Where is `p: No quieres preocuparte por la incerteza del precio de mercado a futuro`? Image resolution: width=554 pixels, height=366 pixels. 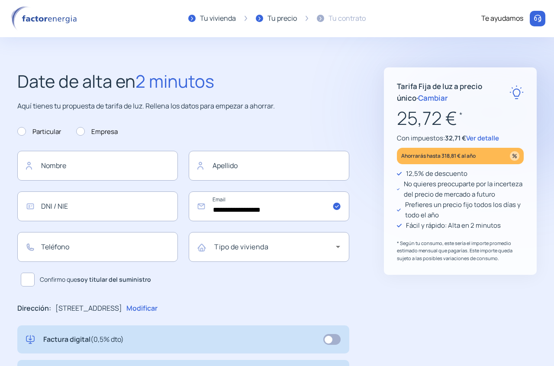 p: No quieres preocuparte por la incerteza del precio de mercado a futuro is located at coordinates (463, 189).